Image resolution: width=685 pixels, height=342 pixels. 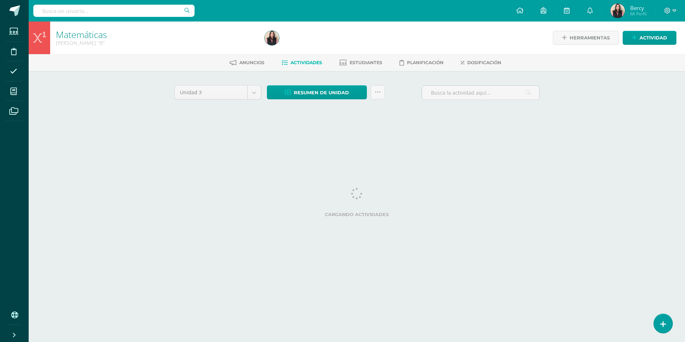 I want to click on span: Actividades, so click(x=306, y=62).